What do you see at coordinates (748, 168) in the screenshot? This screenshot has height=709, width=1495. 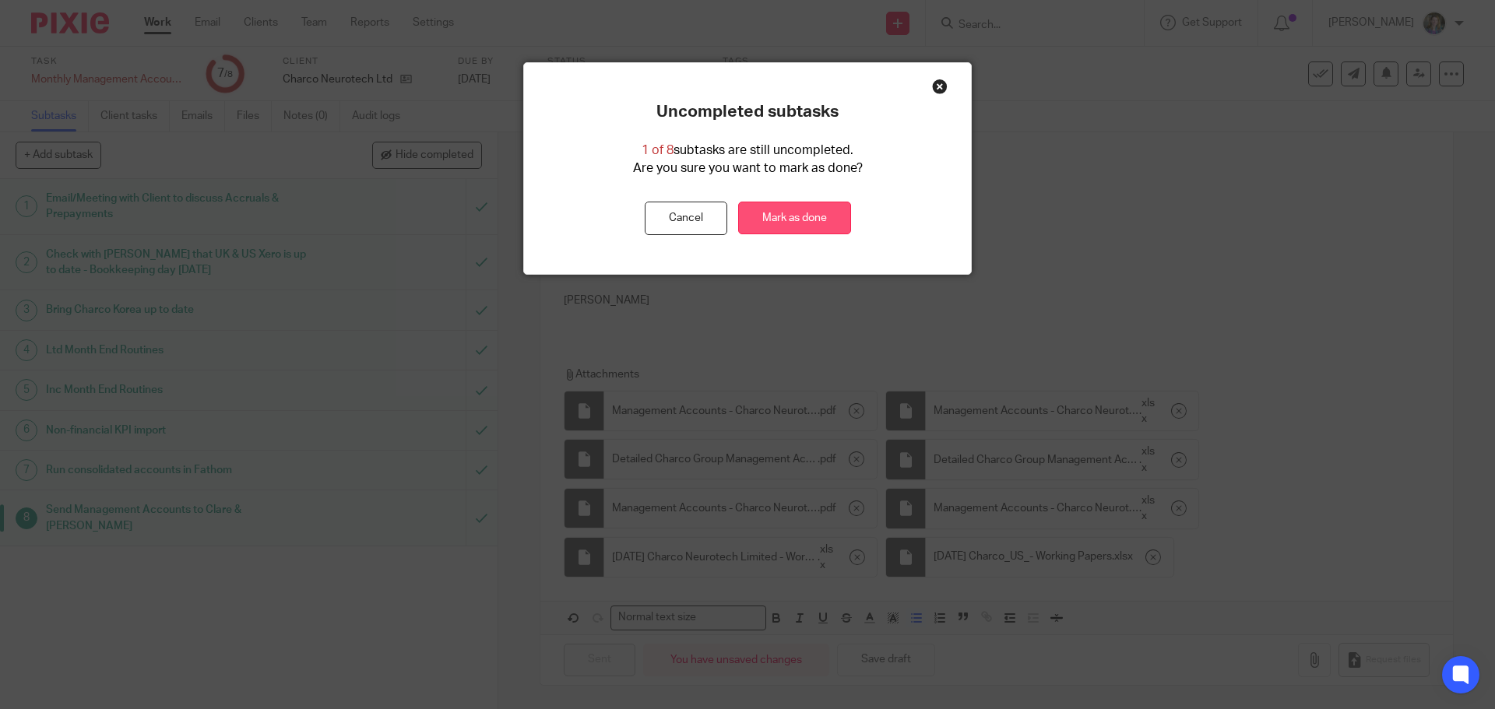 I see `p: Are you sure you want to mark as done?` at bounding box center [748, 168].